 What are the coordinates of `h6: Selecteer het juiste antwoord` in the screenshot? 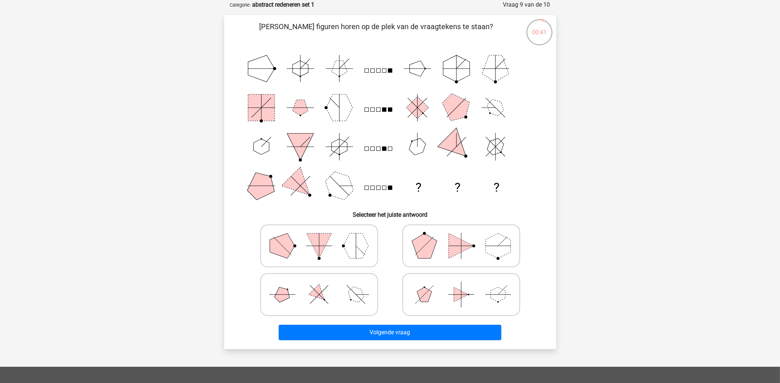 It's located at (390, 211).